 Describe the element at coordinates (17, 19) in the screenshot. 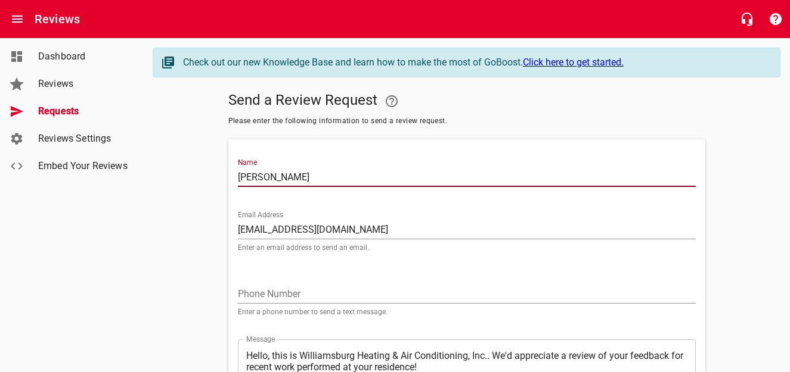

I see `button: Open drawer` at that location.